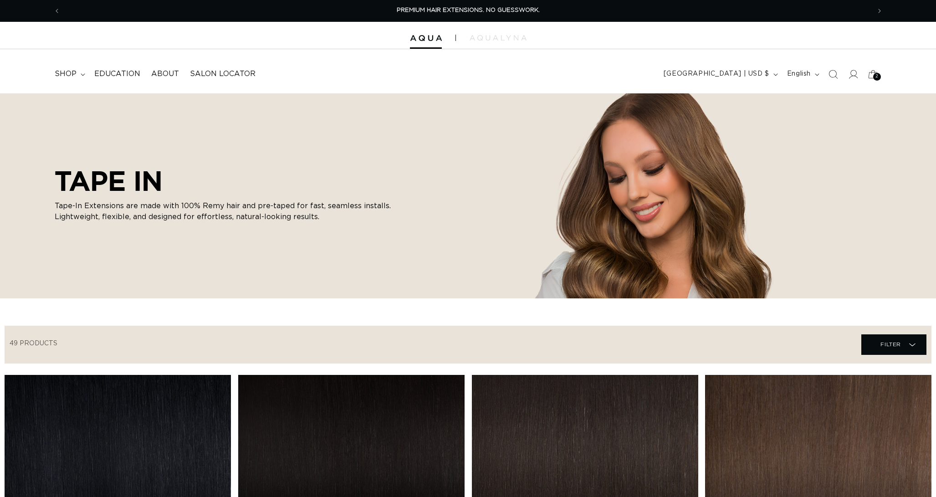 This screenshot has height=497, width=936. Describe the element at coordinates (228, 181) in the screenshot. I see `h2: TAPE IN` at that location.